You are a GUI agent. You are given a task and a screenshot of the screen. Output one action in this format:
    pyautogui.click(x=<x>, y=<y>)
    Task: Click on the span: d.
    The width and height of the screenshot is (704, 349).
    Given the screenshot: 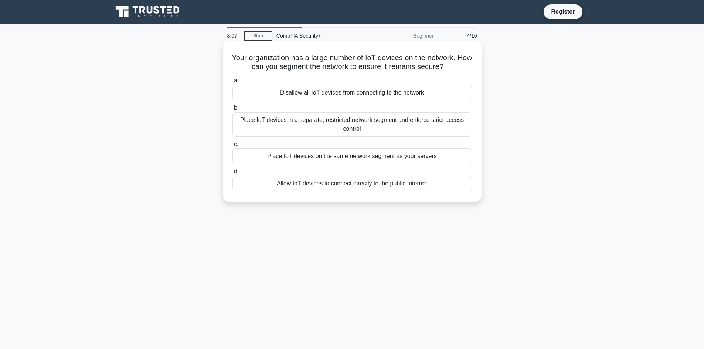 What is the action you would take?
    pyautogui.click(x=236, y=171)
    